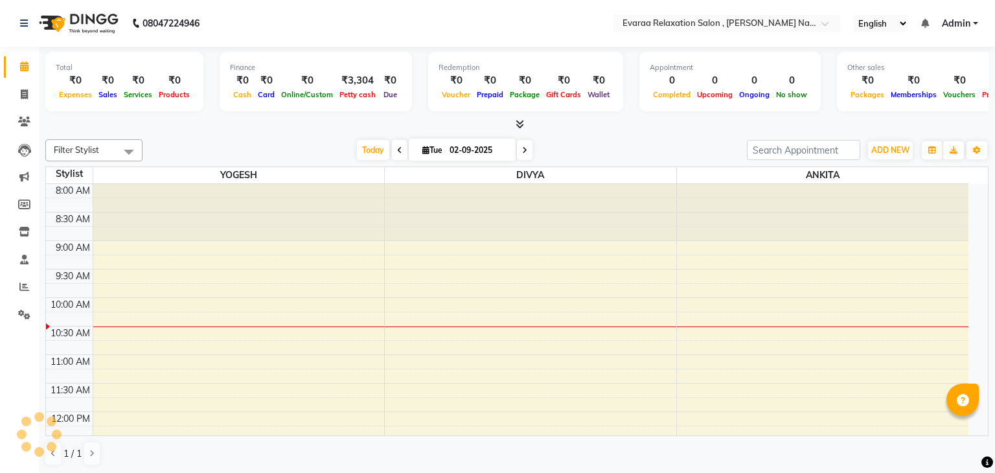 Image resolution: width=995 pixels, height=473 pixels. What do you see at coordinates (71, 419) in the screenshot?
I see `div: 12:00 PM` at bounding box center [71, 419].